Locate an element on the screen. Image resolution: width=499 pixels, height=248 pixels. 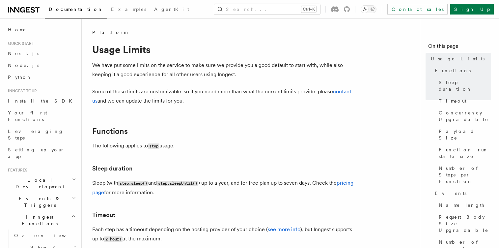
span: Request Body Size Upgradable is located at coordinates (464, 223).